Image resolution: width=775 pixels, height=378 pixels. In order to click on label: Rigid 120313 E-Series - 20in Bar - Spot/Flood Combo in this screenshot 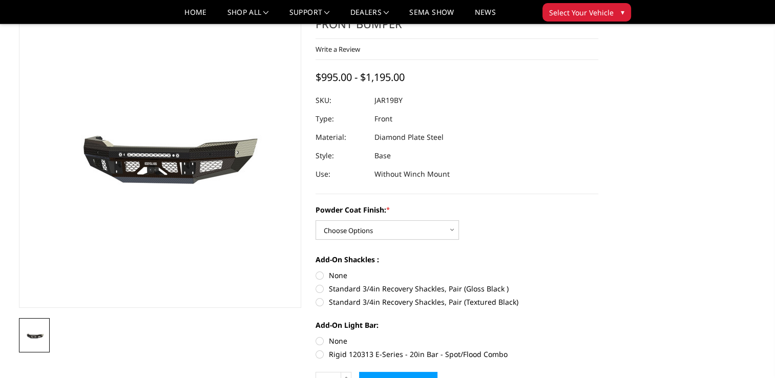, I will do `click(457, 354)`.